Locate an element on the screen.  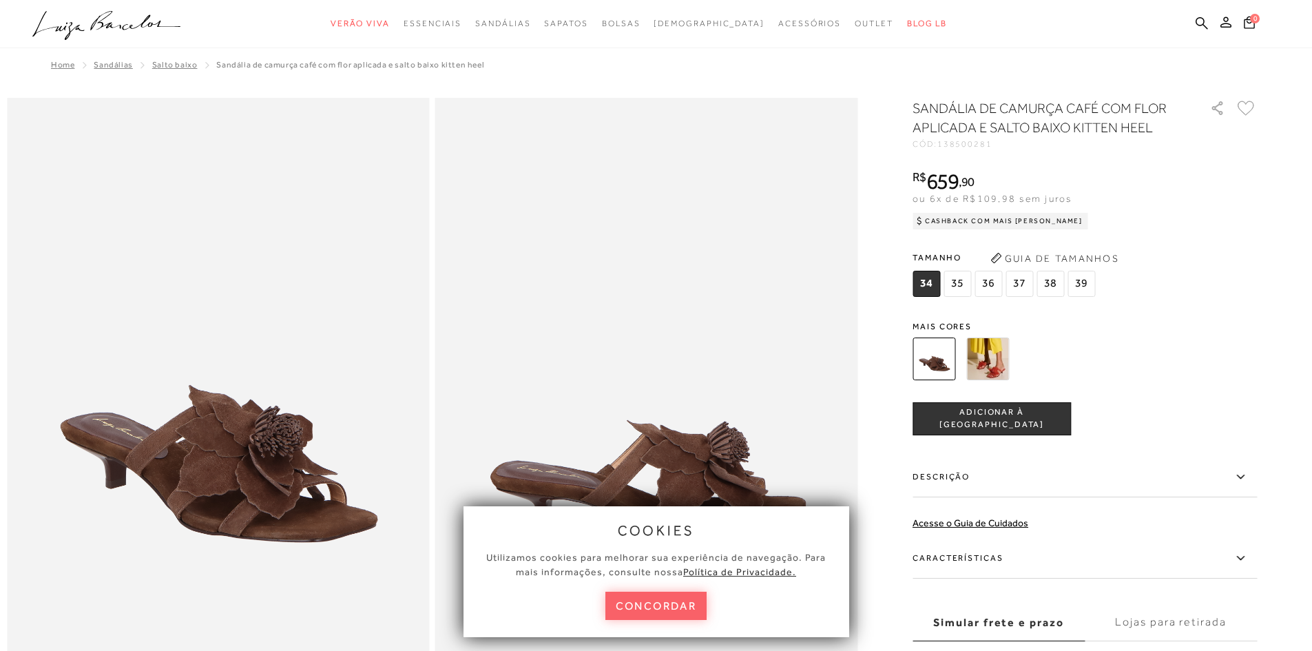
button: concordar is located at coordinates (656, 605).